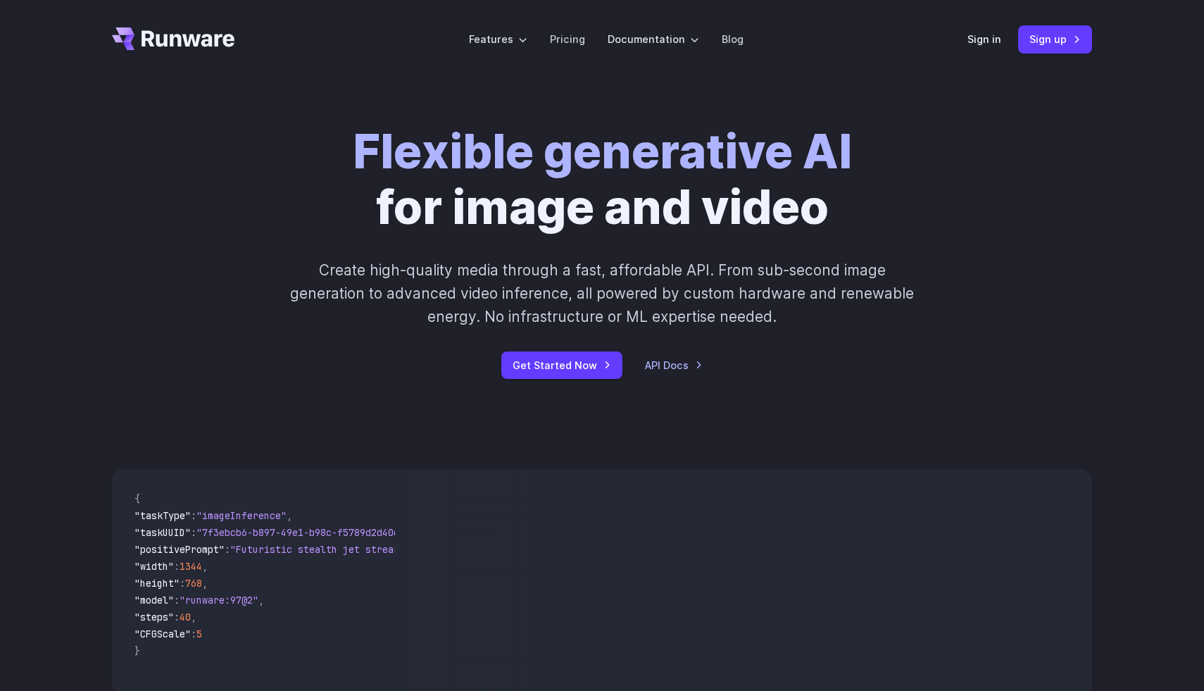 Image resolution: width=1204 pixels, height=691 pixels. I want to click on span: "width", so click(154, 566).